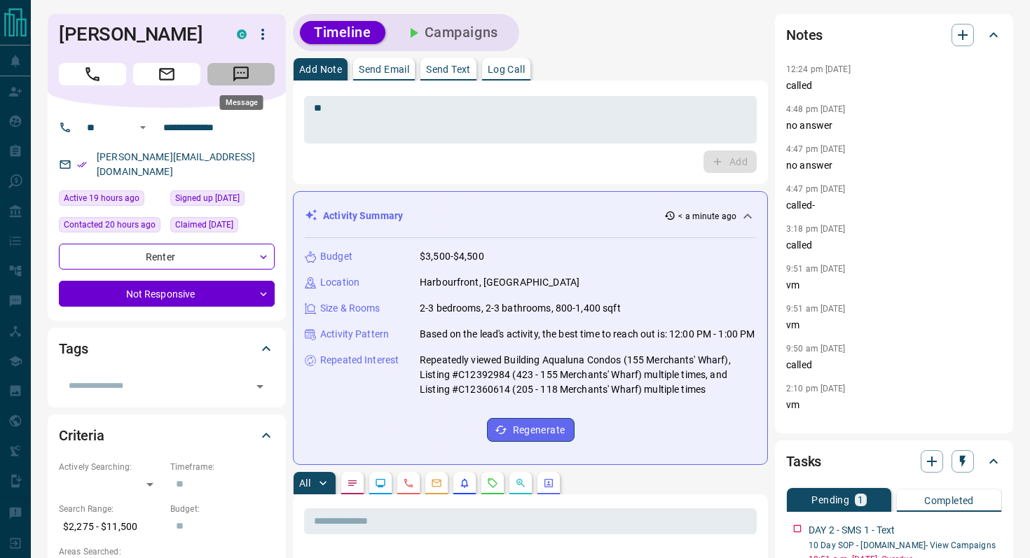  What do you see at coordinates (384, 69) in the screenshot?
I see `p: Send Email` at bounding box center [384, 69].